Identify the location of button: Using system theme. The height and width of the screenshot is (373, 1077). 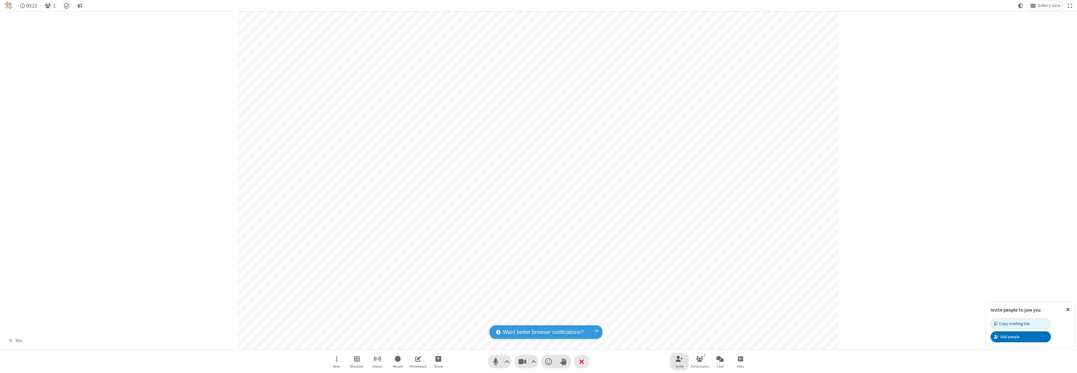
(1020, 6).